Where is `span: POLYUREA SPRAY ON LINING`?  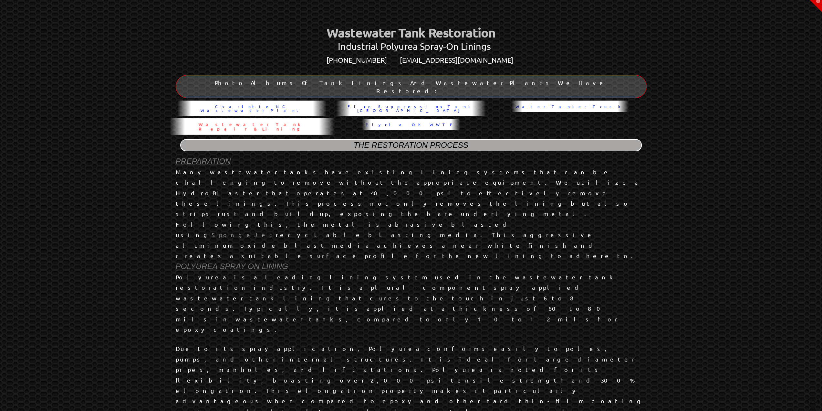
span: POLYUREA SPRAY ON LINING is located at coordinates (232, 266).